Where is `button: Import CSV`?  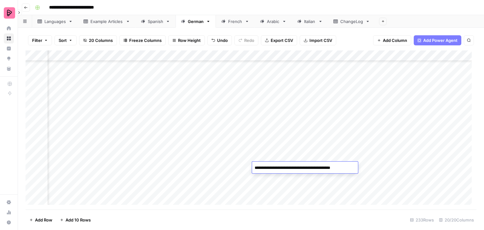
button: Import CSV is located at coordinates (318, 40).